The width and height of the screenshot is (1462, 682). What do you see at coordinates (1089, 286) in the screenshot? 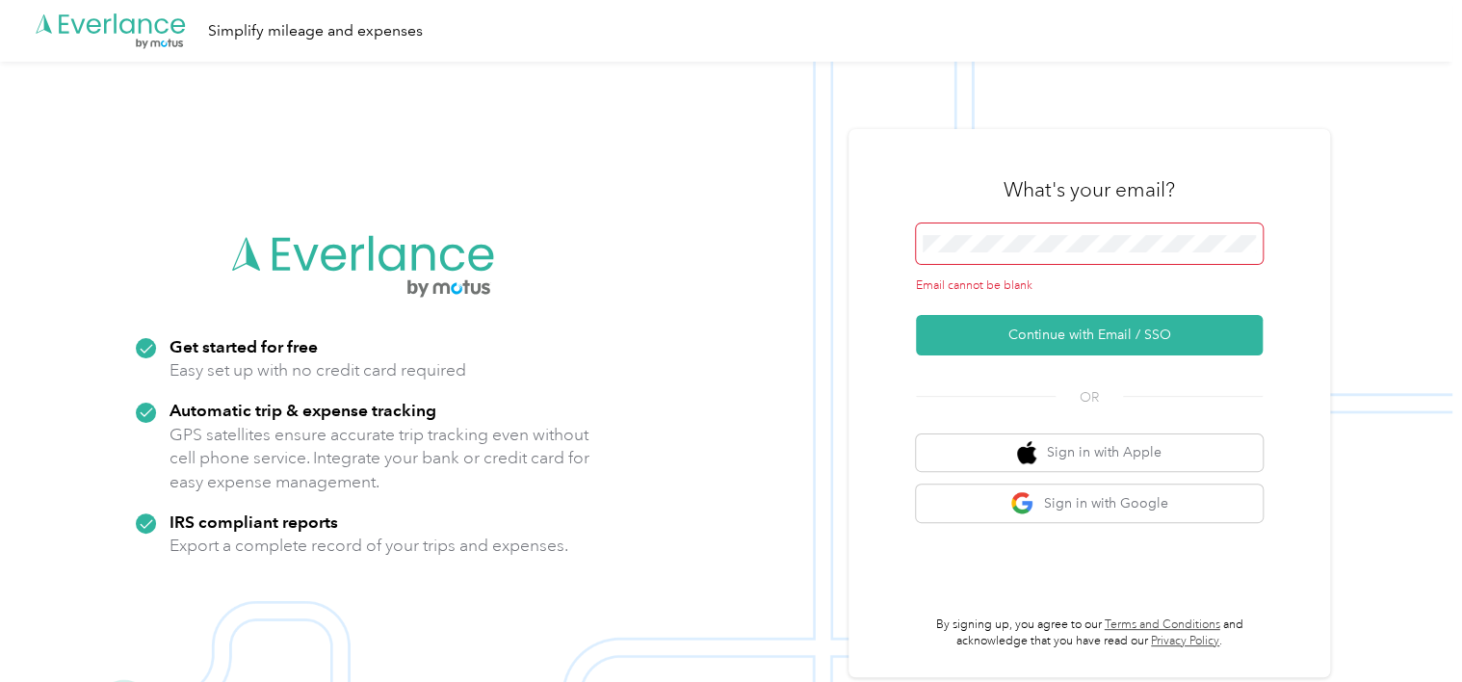
I see `div: Email cannot be blank` at bounding box center [1089, 286].